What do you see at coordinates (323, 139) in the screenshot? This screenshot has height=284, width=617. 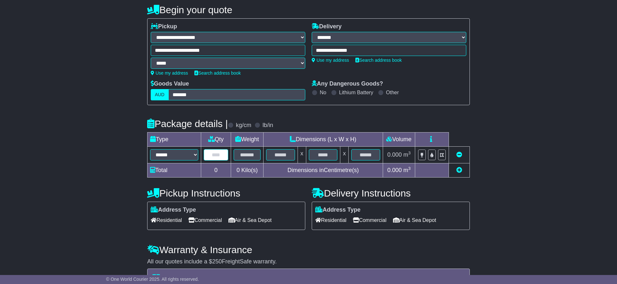 I see `td: Dimensions (L x W x H)` at bounding box center [323, 139].